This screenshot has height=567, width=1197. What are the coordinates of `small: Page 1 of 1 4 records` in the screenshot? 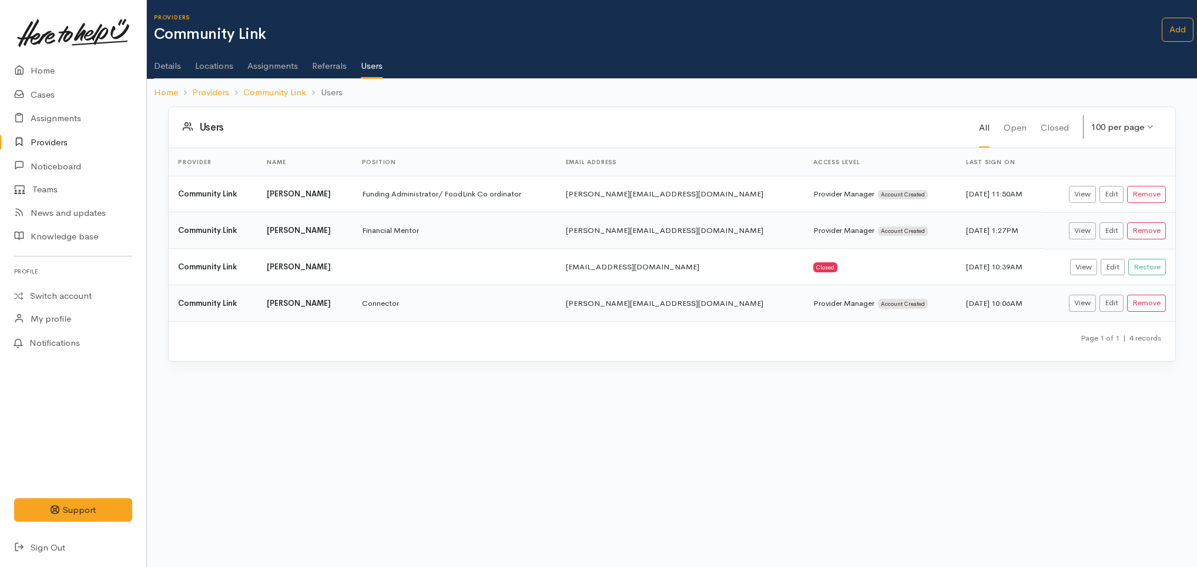 It's located at (1121, 337).